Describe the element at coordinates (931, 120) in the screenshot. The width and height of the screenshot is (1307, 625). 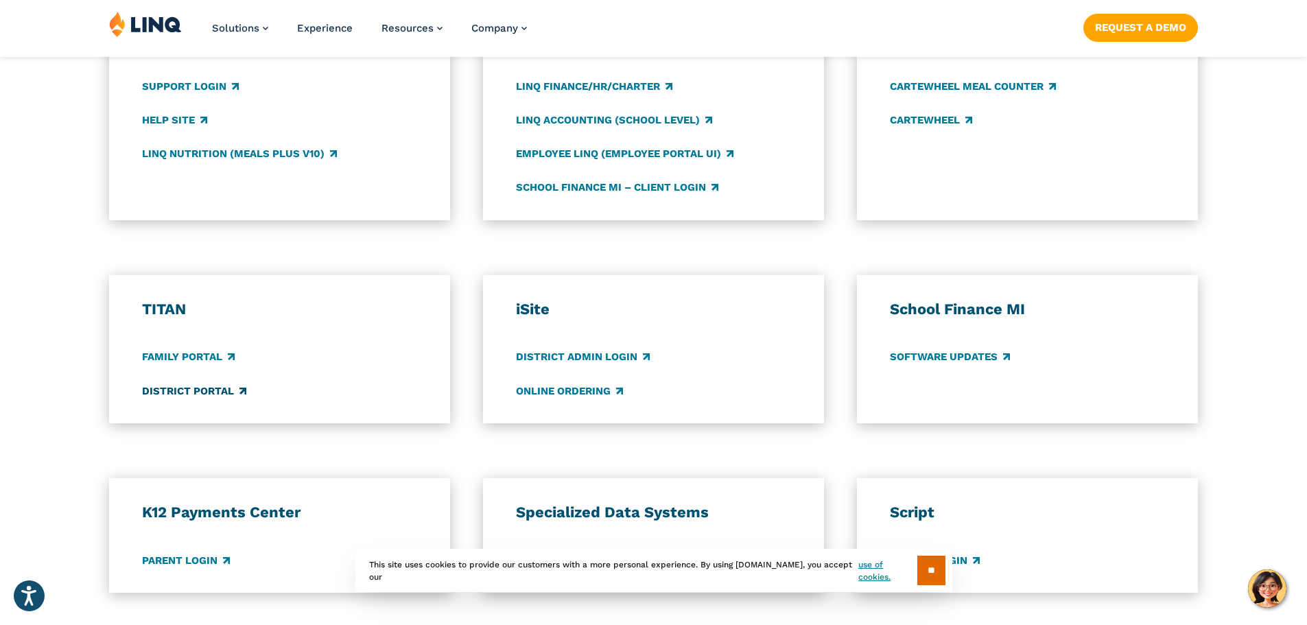
I see `a: CARTEWHEEL` at that location.